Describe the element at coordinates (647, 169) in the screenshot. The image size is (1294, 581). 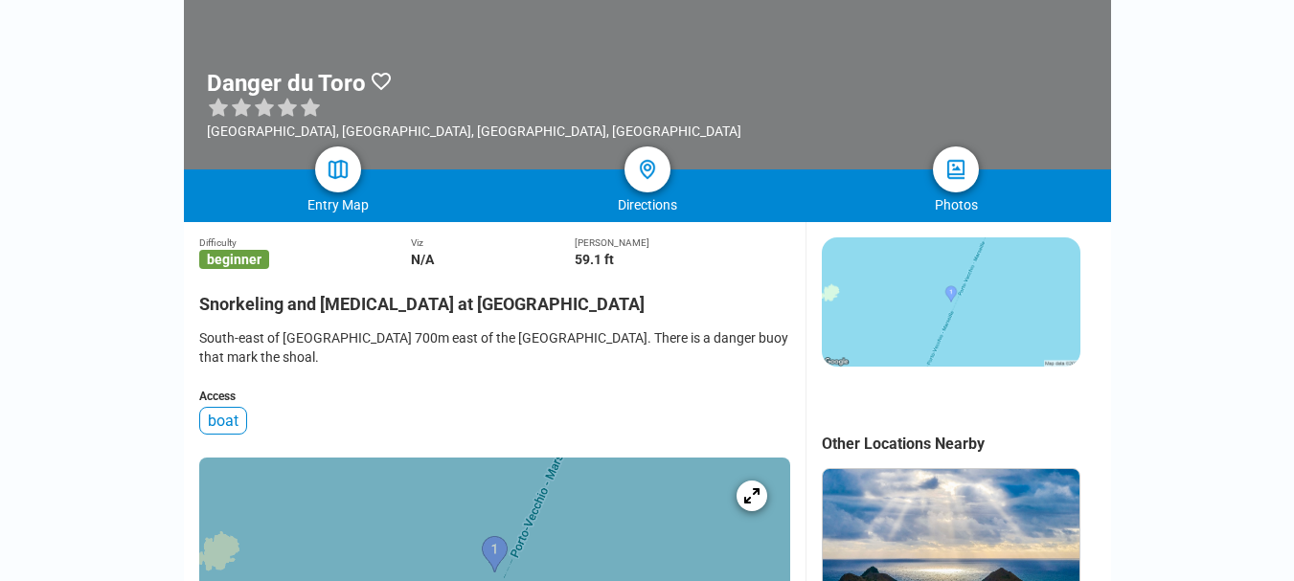
I see `img: directions` at that location.